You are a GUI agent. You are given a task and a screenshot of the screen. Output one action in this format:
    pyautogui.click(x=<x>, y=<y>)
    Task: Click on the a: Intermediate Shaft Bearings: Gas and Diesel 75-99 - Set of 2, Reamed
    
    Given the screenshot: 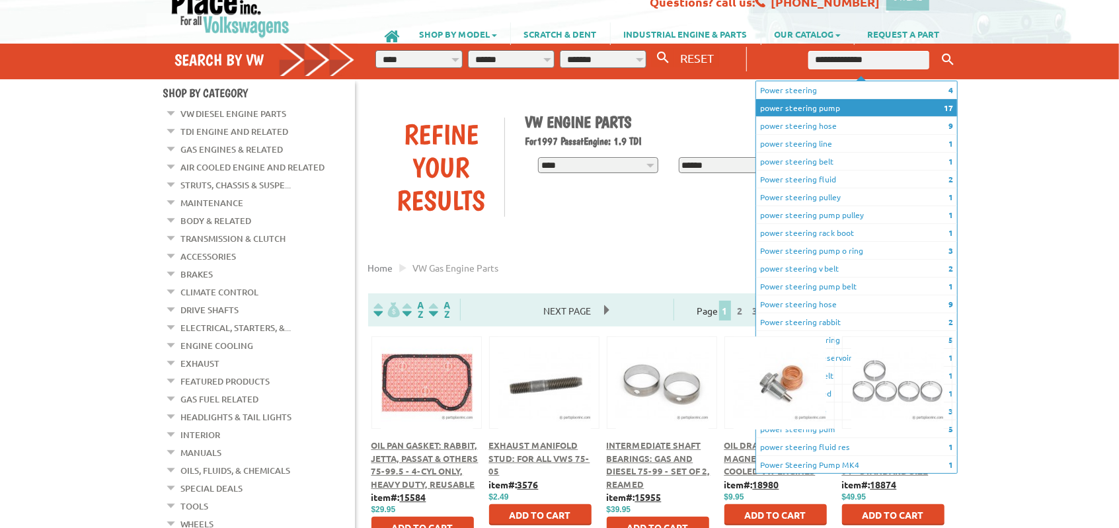 What is the action you would take?
    pyautogui.click(x=659, y=465)
    